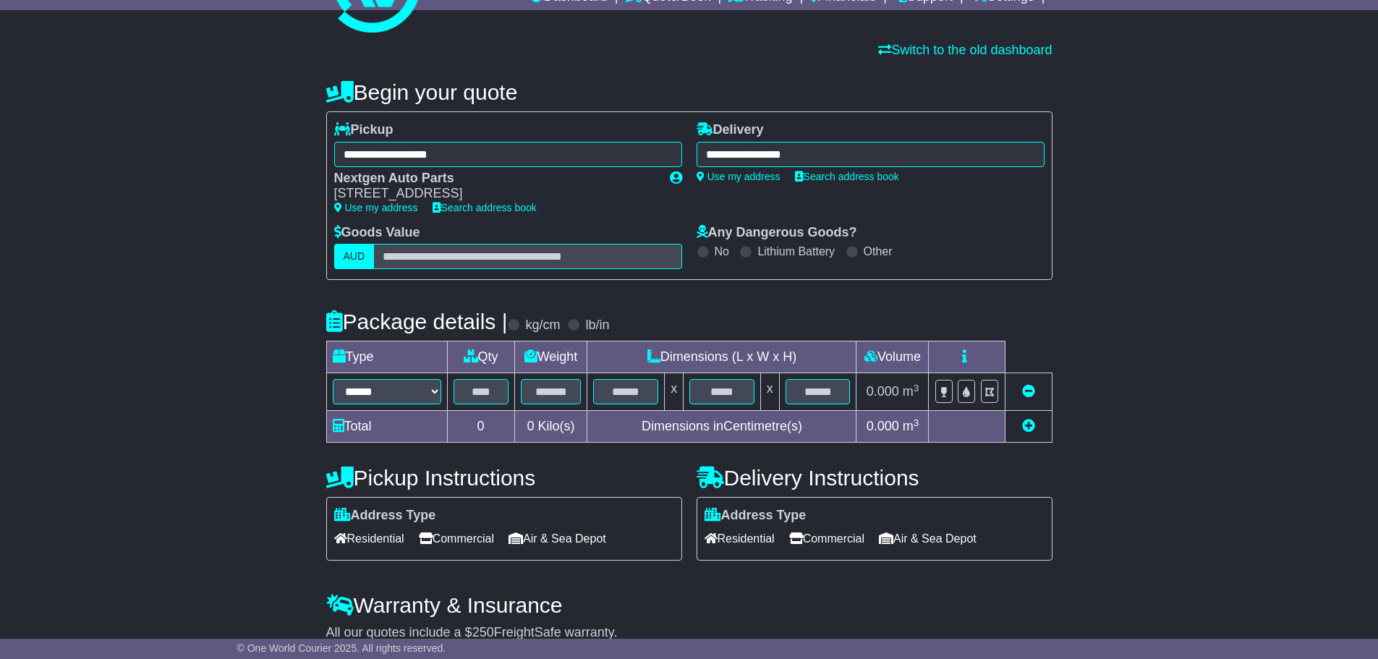 The width and height of the screenshot is (1378, 659). Describe the element at coordinates (504, 478) in the screenshot. I see `h4: Pickup Instructions` at that location.